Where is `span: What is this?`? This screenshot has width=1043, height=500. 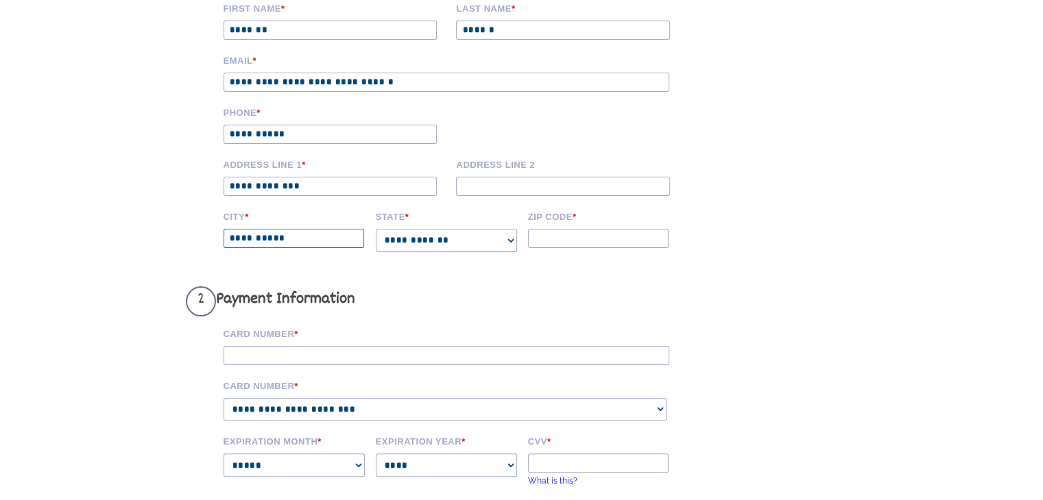 span: What is this? is located at coordinates (553, 481).